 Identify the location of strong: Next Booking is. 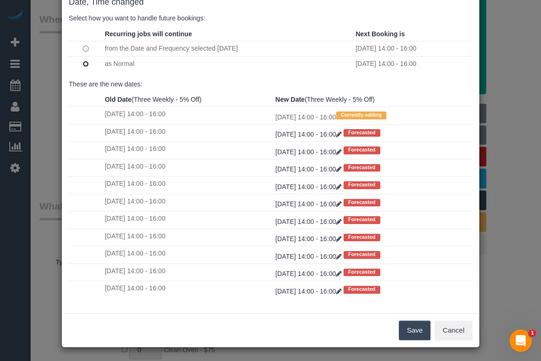
(380, 34).